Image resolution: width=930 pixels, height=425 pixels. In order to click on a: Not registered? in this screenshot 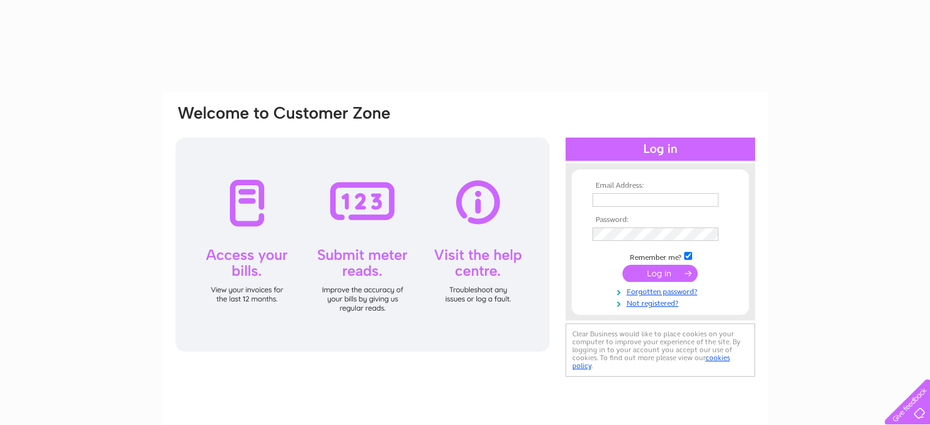, I will do `click(661, 302)`.